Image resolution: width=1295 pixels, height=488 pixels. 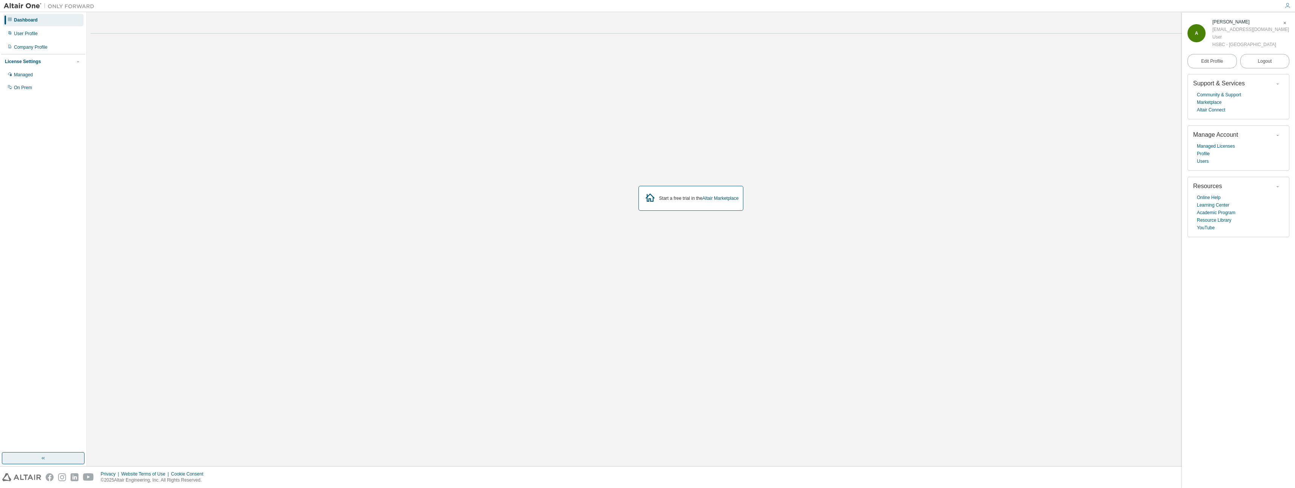 What do you see at coordinates (1251, 37) in the screenshot?
I see `div: User` at bounding box center [1251, 37].